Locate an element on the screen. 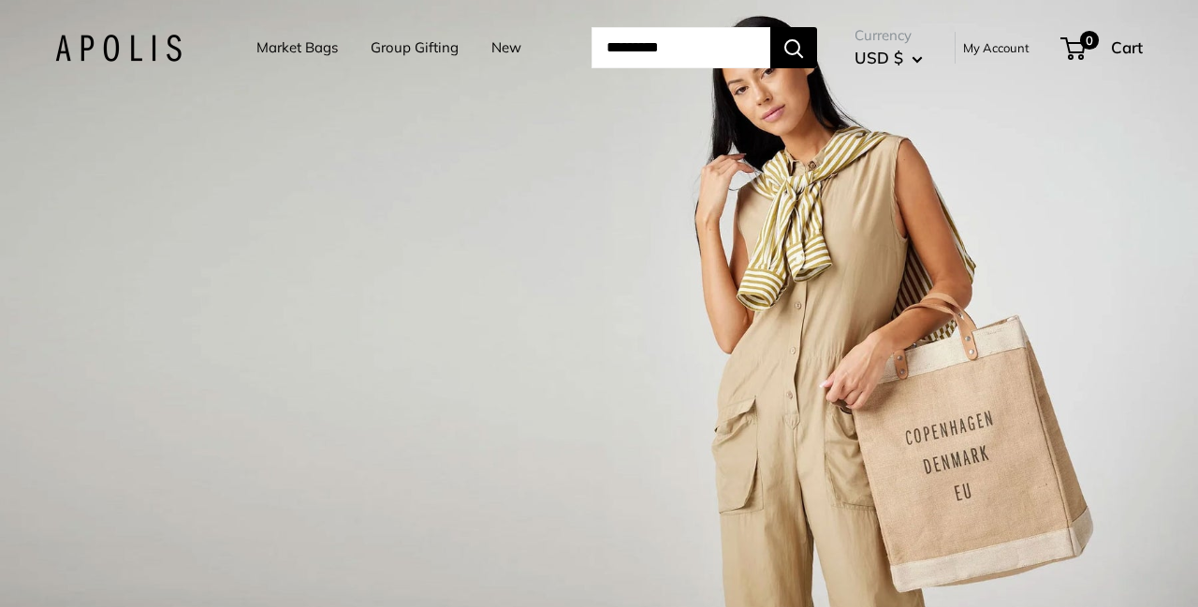  span: Currency is located at coordinates (888, 36).